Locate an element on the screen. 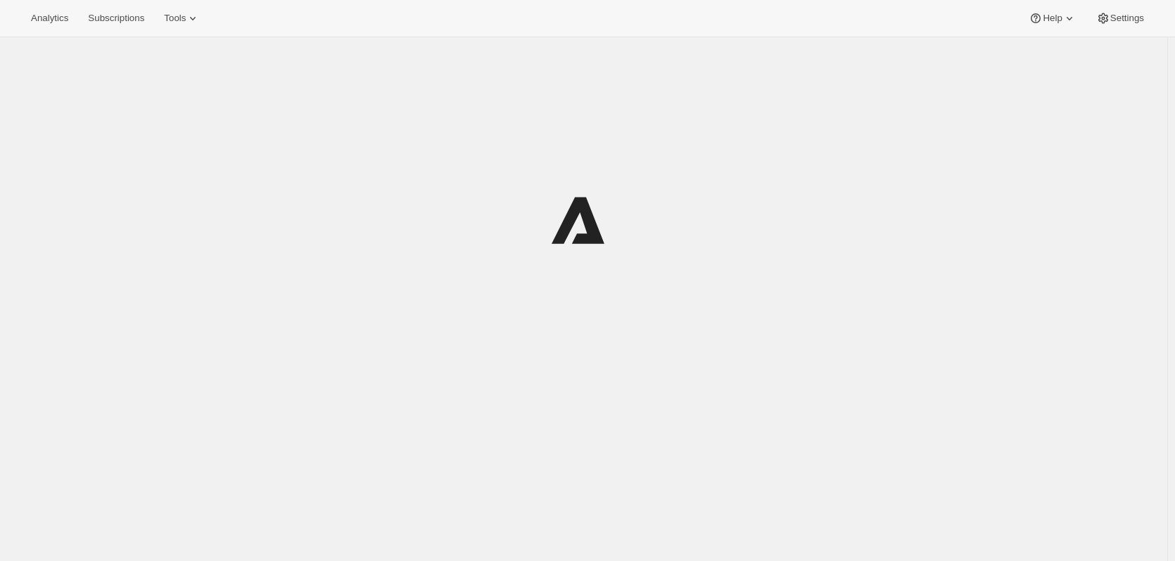  button: Analytics is located at coordinates (49, 18).